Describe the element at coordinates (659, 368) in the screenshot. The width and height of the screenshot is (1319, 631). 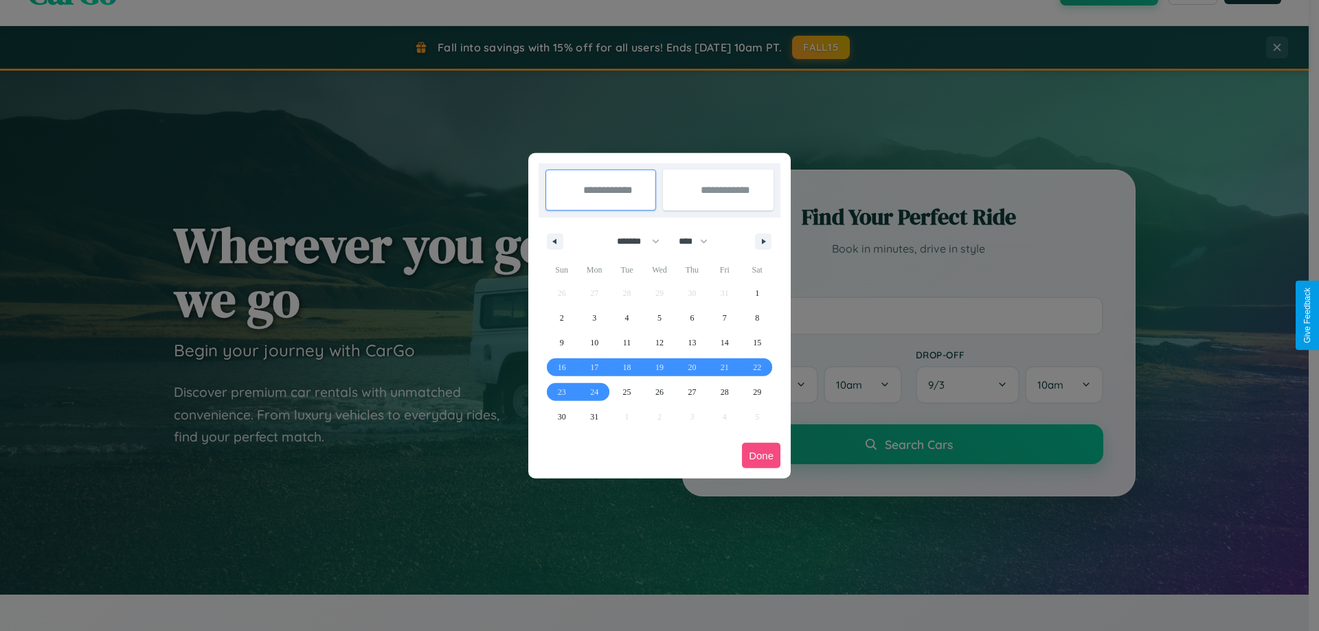
I see `span: 19` at that location.